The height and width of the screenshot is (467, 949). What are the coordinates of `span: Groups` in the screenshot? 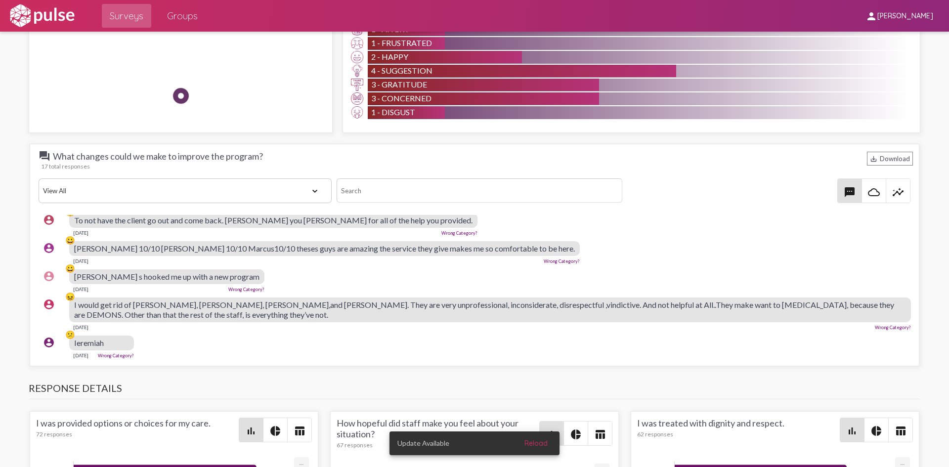 It's located at (182, 16).